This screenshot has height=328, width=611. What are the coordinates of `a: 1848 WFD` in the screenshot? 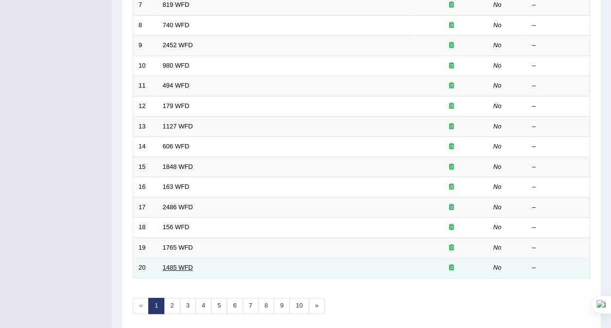 It's located at (178, 166).